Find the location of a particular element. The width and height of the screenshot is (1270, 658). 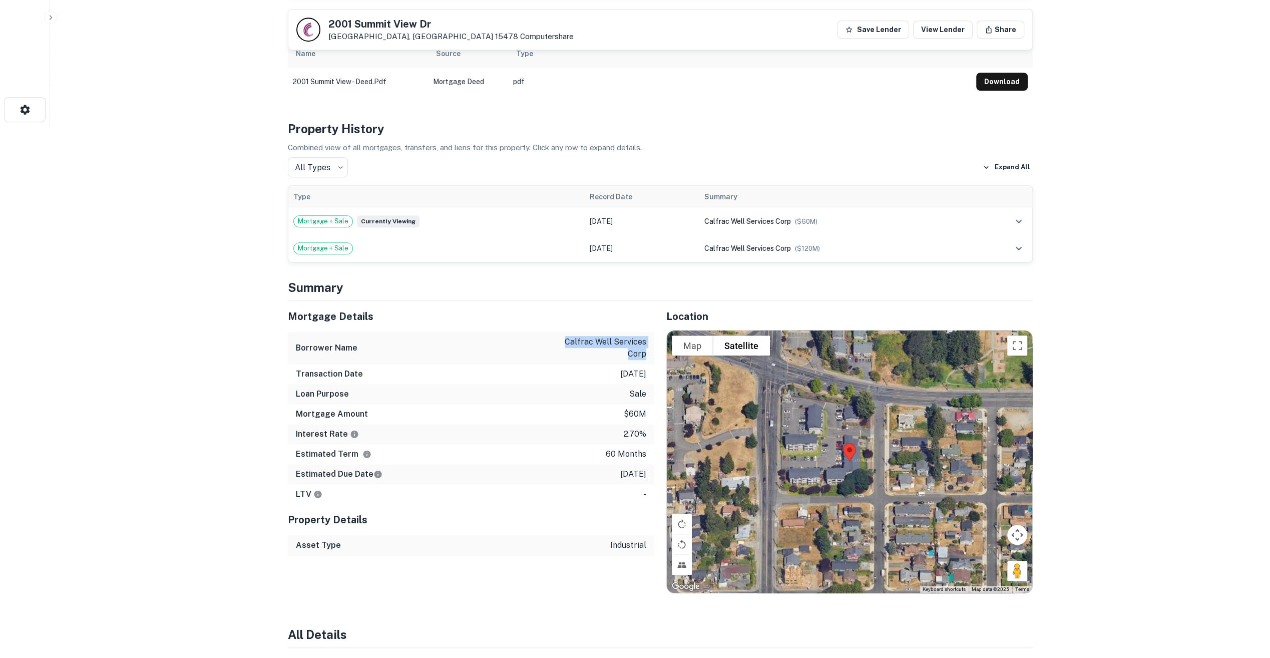

td: Mortgage Deed is located at coordinates (468, 82).